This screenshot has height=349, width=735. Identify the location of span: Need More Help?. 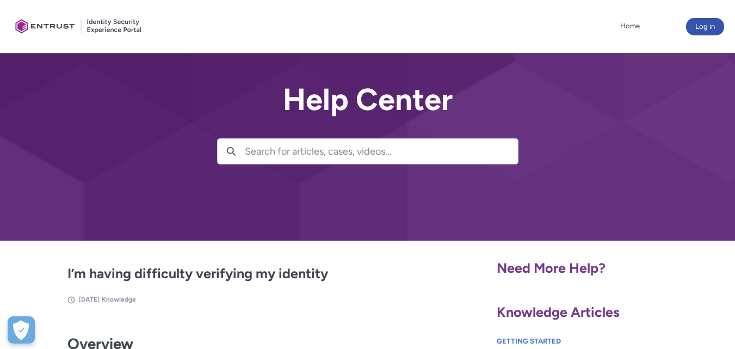
(551, 268).